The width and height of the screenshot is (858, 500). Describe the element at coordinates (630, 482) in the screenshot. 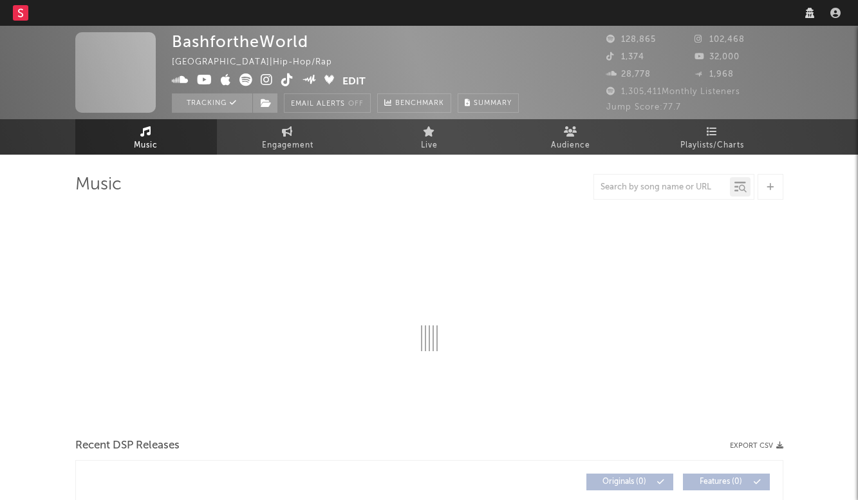

I see `button: Originals(0)` at that location.